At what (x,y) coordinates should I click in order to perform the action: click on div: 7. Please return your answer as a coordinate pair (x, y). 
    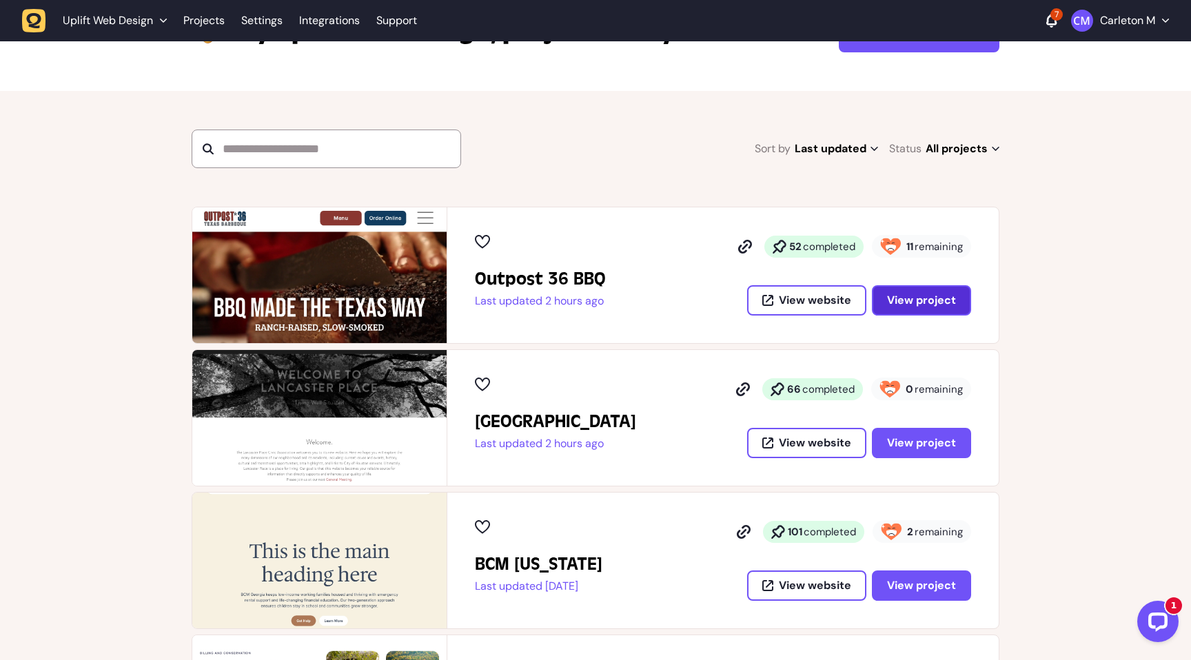
    Looking at the image, I should click on (1057, 14).